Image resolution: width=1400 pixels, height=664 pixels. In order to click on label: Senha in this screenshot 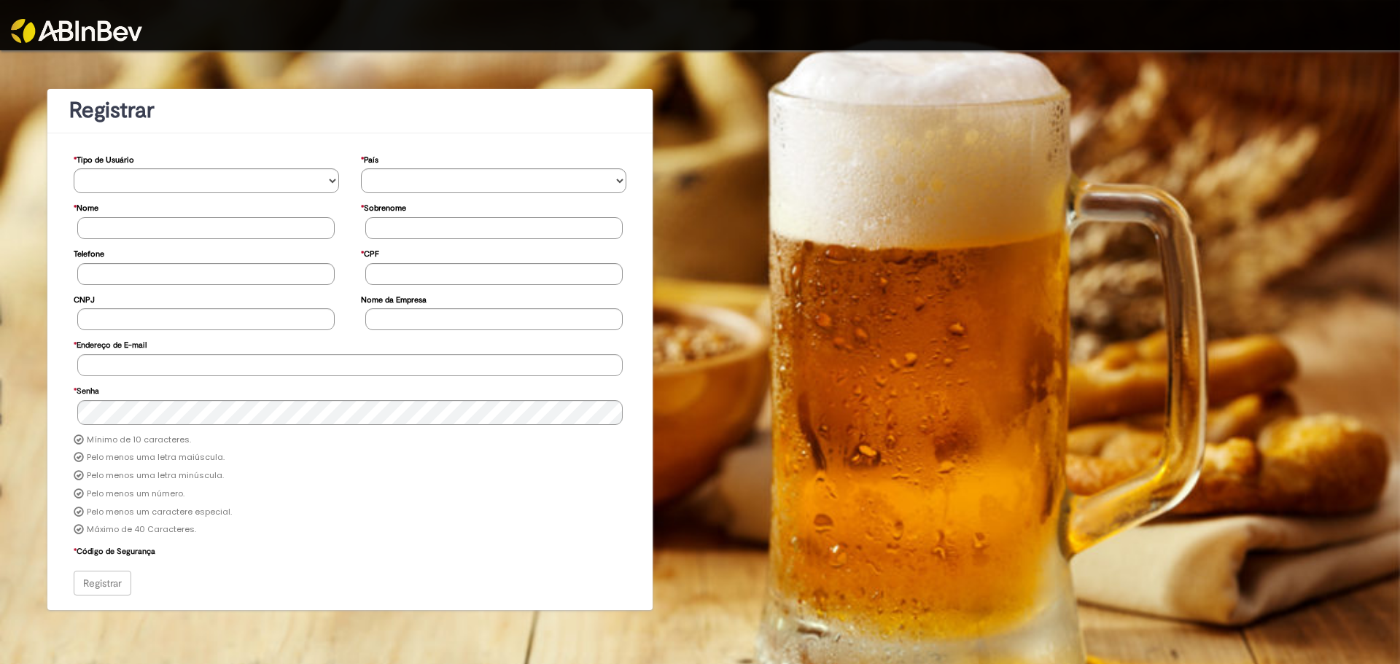, I will do `click(86, 389)`.